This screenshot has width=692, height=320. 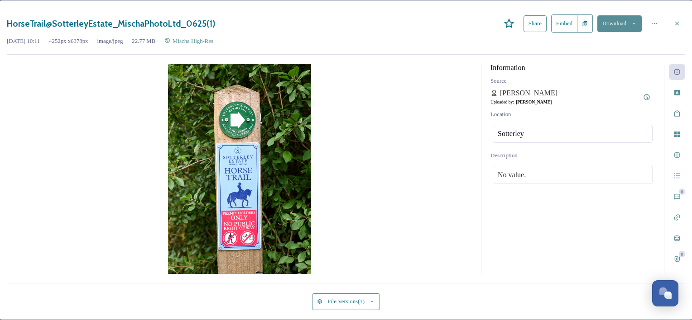 What do you see at coordinates (504, 156) in the screenshot?
I see `span: Description` at bounding box center [504, 156].